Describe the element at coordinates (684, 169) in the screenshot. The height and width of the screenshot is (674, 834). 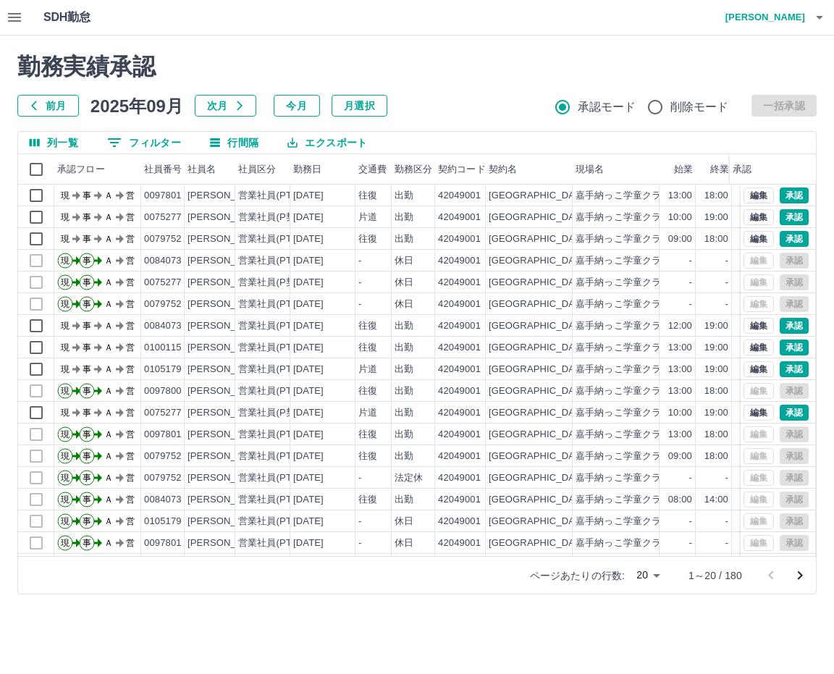
I see `div: 始業` at that location.